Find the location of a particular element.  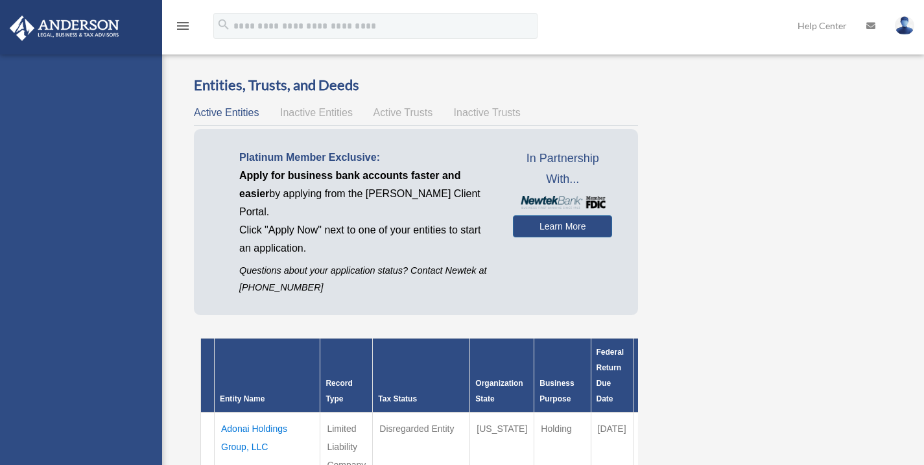

img: Anderson Advisors Platinum Portal is located at coordinates (64, 28).